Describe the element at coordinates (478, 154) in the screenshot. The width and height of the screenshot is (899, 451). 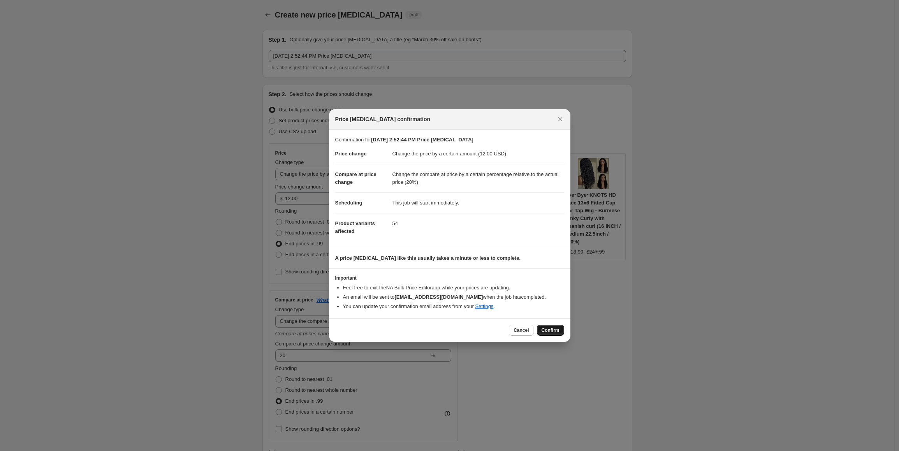
I see `dd: Change the price by a certain amount (12.00 USD)` at that location.